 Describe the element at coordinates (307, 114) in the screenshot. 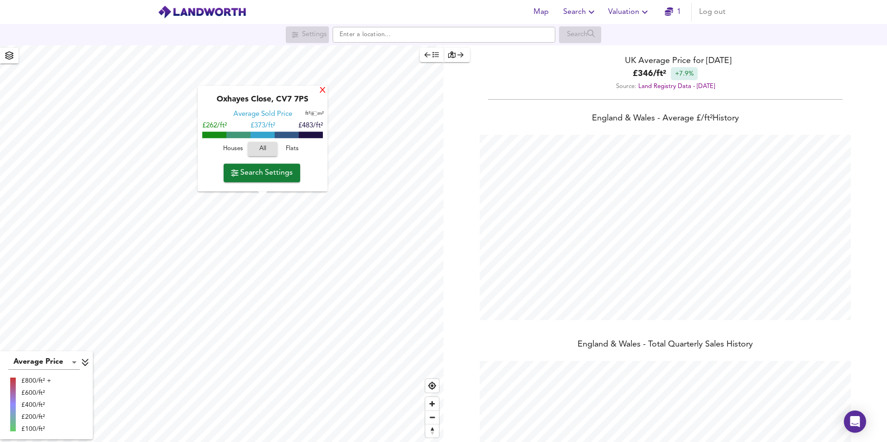

I see `span: ft²` at that location.